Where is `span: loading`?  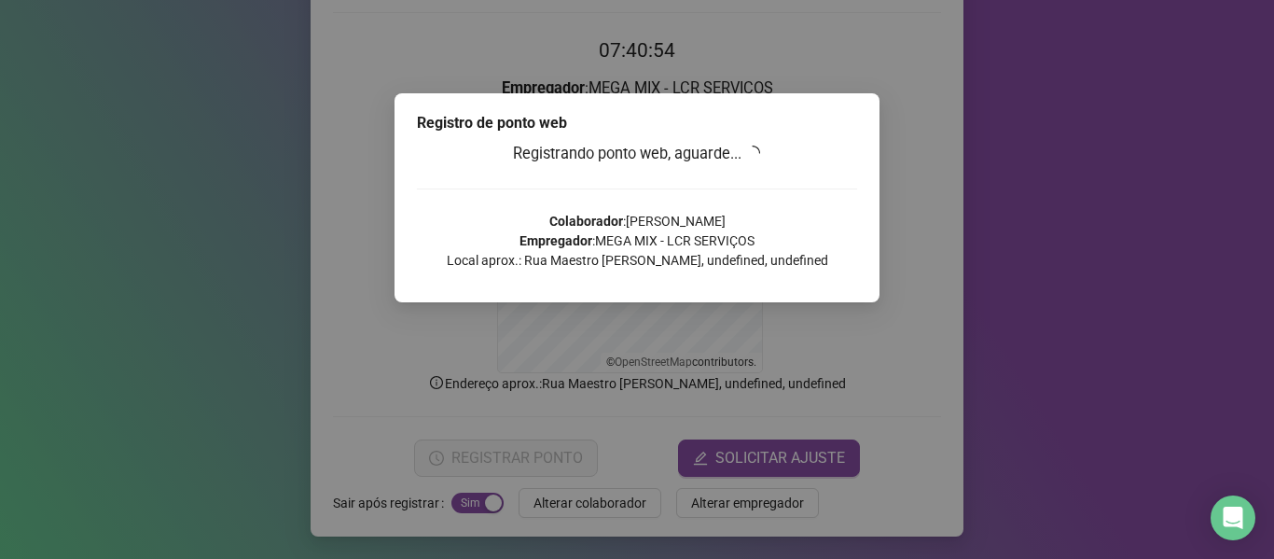 span: loading is located at coordinates (754, 153).